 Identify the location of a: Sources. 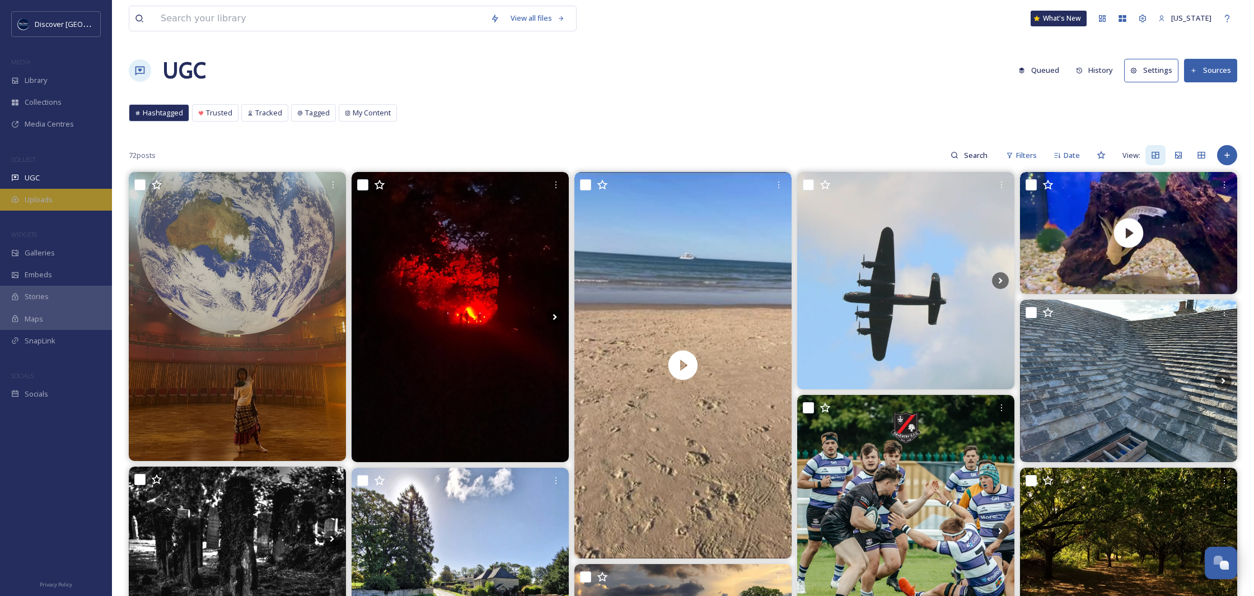
(1210, 70).